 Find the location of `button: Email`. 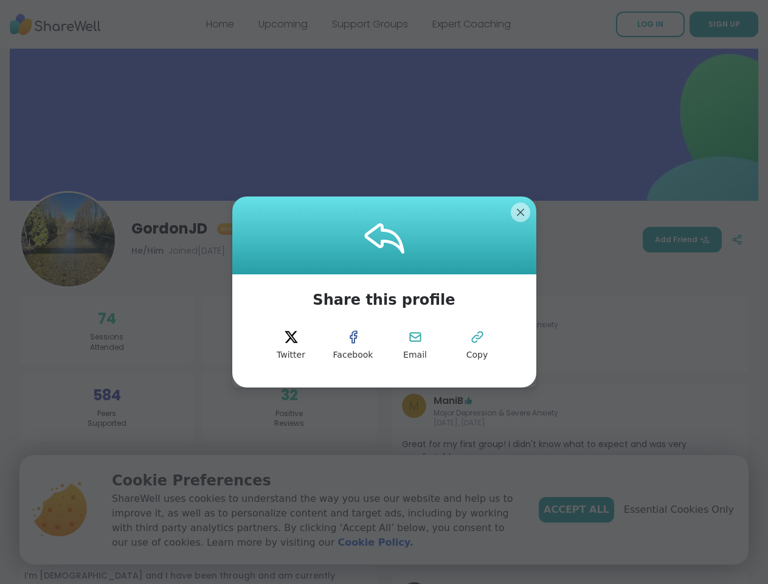

button: Email is located at coordinates (415, 345).